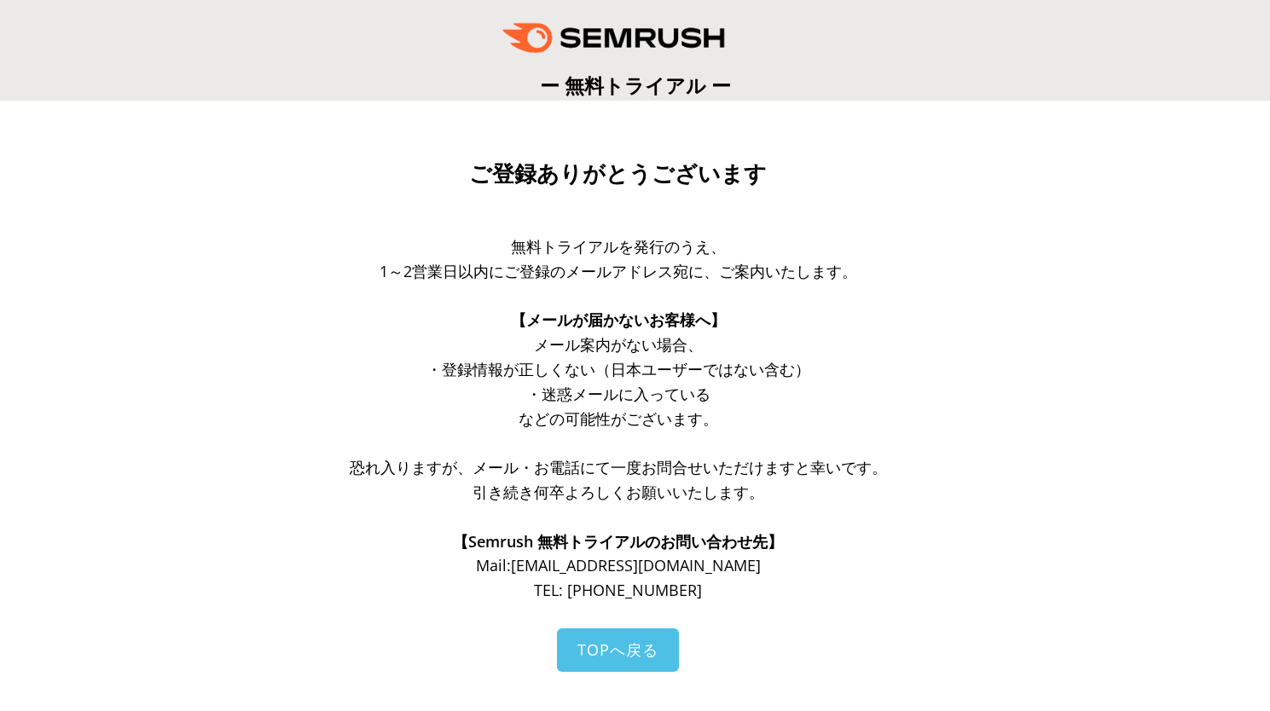 This screenshot has width=1270, height=711. I want to click on span: ご登録ありがとうございます, so click(618, 174).